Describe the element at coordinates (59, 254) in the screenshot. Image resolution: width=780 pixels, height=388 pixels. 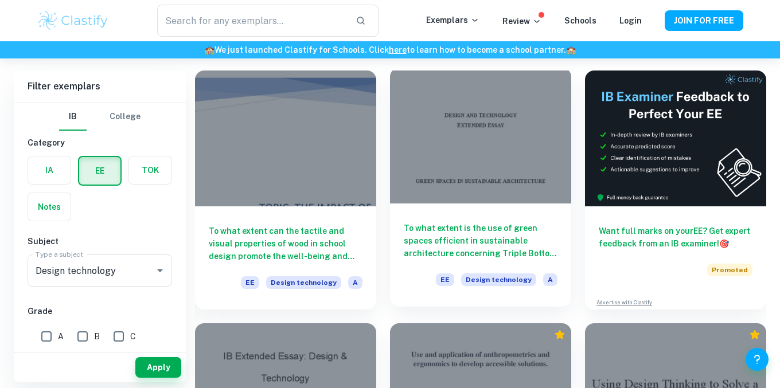
I see `label: Type a subject` at that location.